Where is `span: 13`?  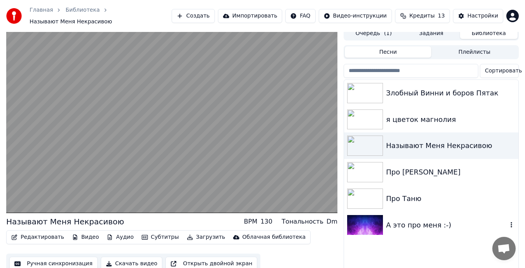
span: 13 is located at coordinates (441, 16).